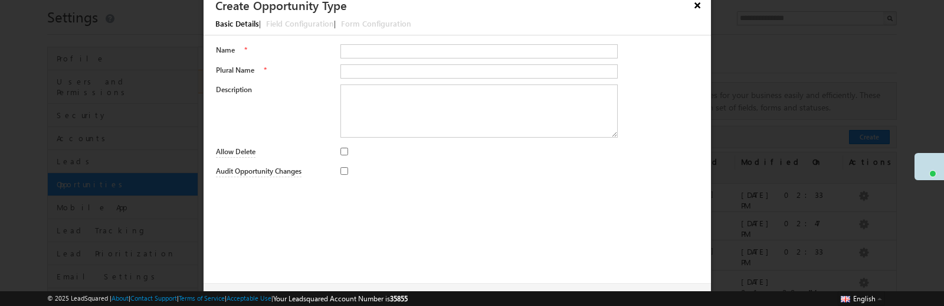 The height and width of the screenshot is (306, 944). What do you see at coordinates (235, 152) in the screenshot?
I see `label: Allow Delete` at bounding box center [235, 152].